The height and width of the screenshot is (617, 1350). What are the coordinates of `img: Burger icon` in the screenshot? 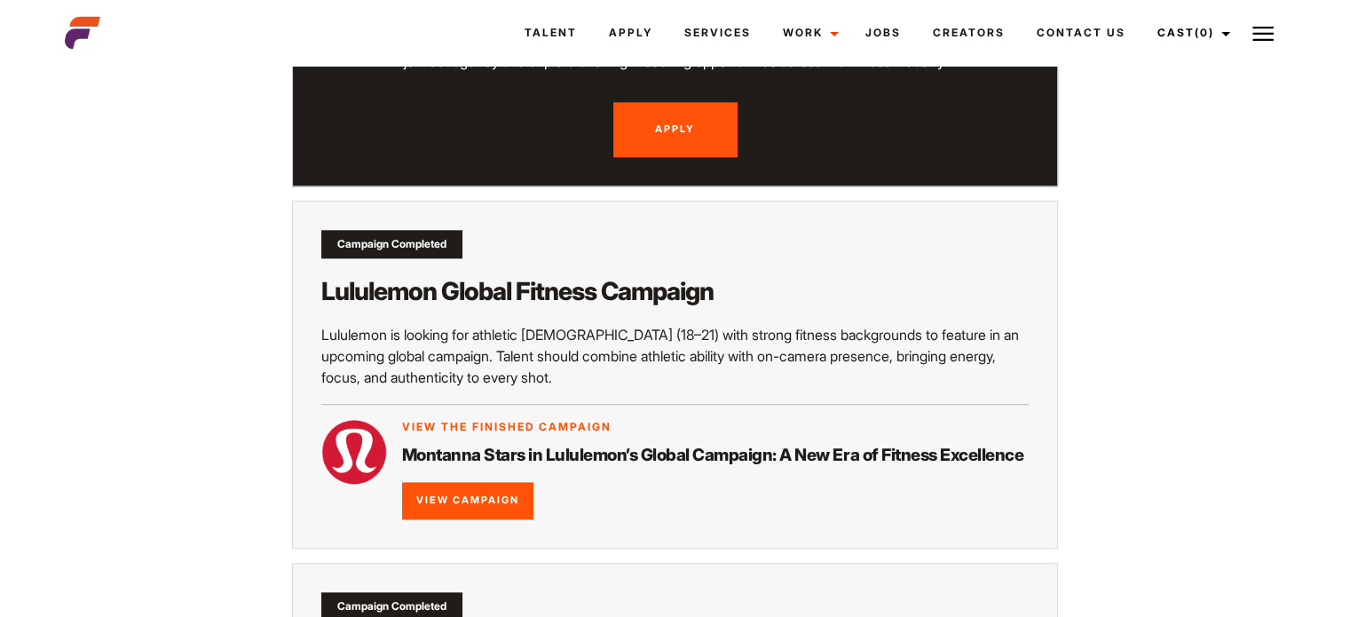 It's located at (1263, 34).